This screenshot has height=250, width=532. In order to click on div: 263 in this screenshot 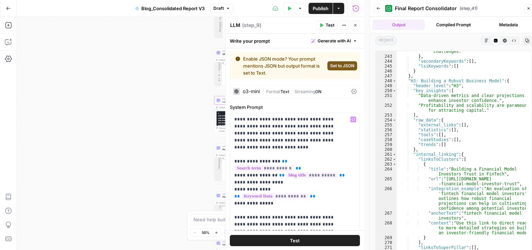, I will do `click(386, 164)`.